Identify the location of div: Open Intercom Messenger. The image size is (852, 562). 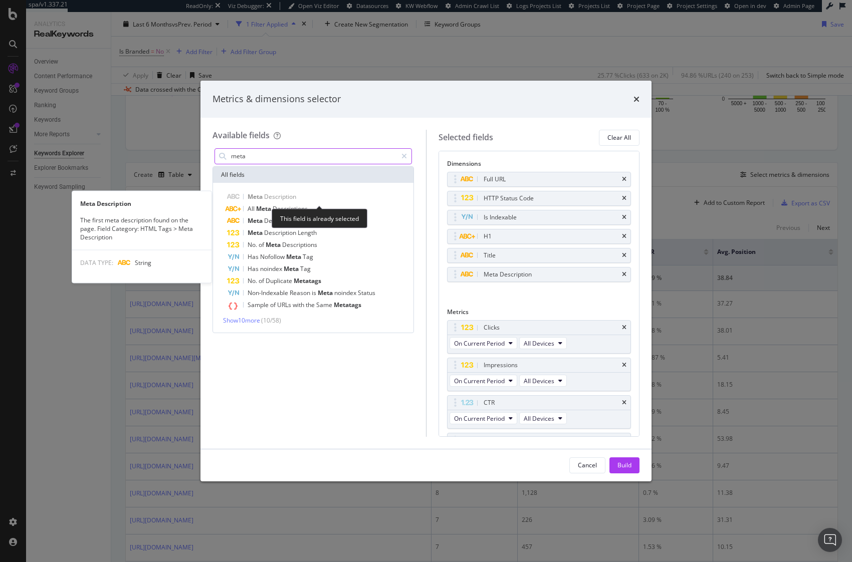
(830, 540).